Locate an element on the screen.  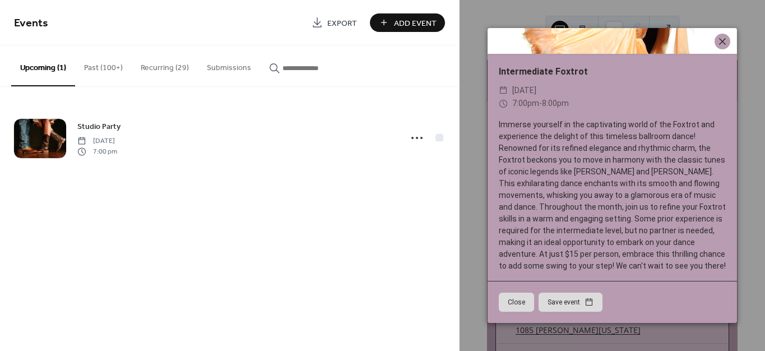
span: 7:00 pm is located at coordinates (97, 151).